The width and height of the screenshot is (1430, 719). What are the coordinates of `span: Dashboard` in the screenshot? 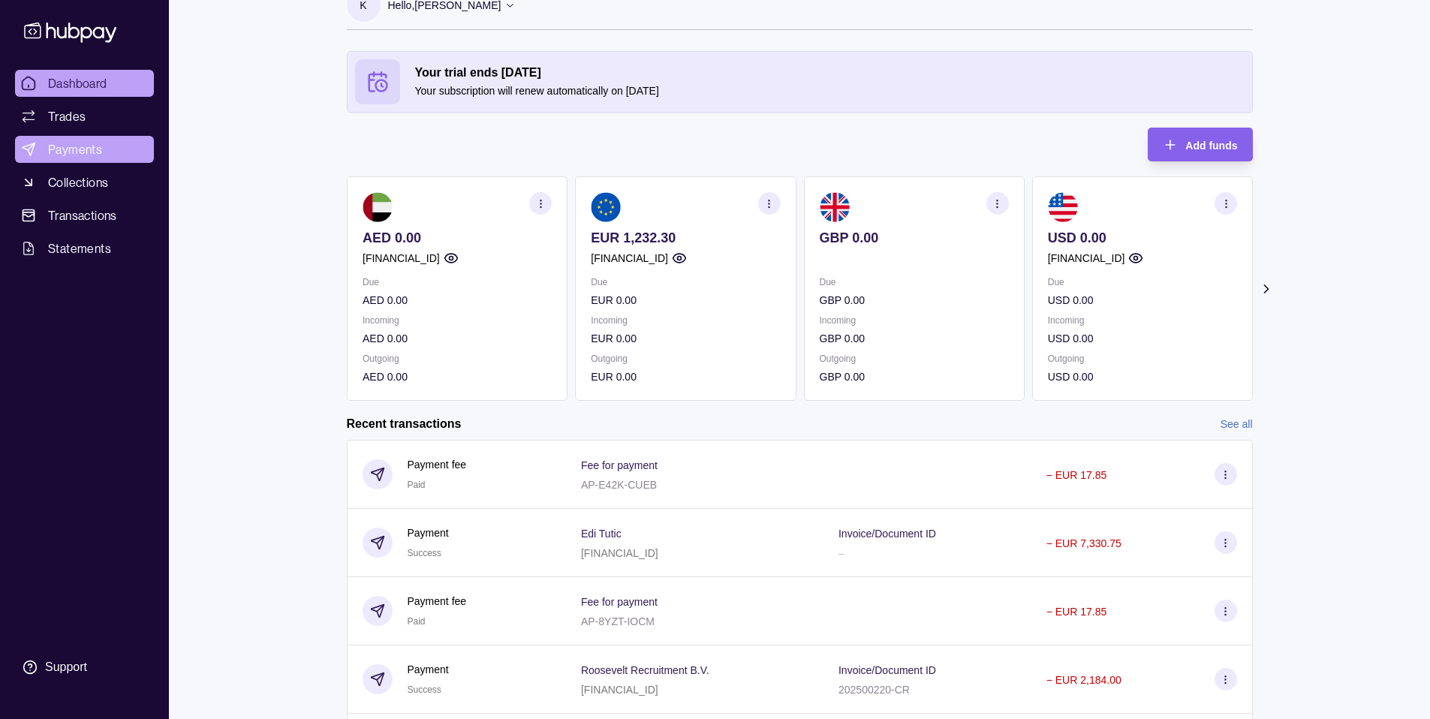 It's located at (77, 83).